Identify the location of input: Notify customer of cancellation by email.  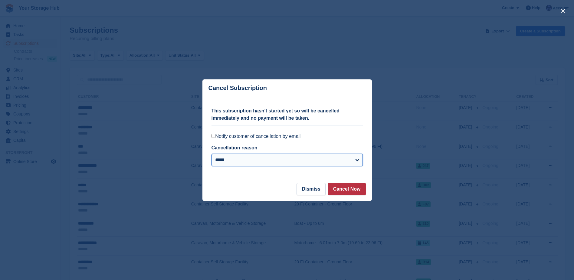
(213, 136).